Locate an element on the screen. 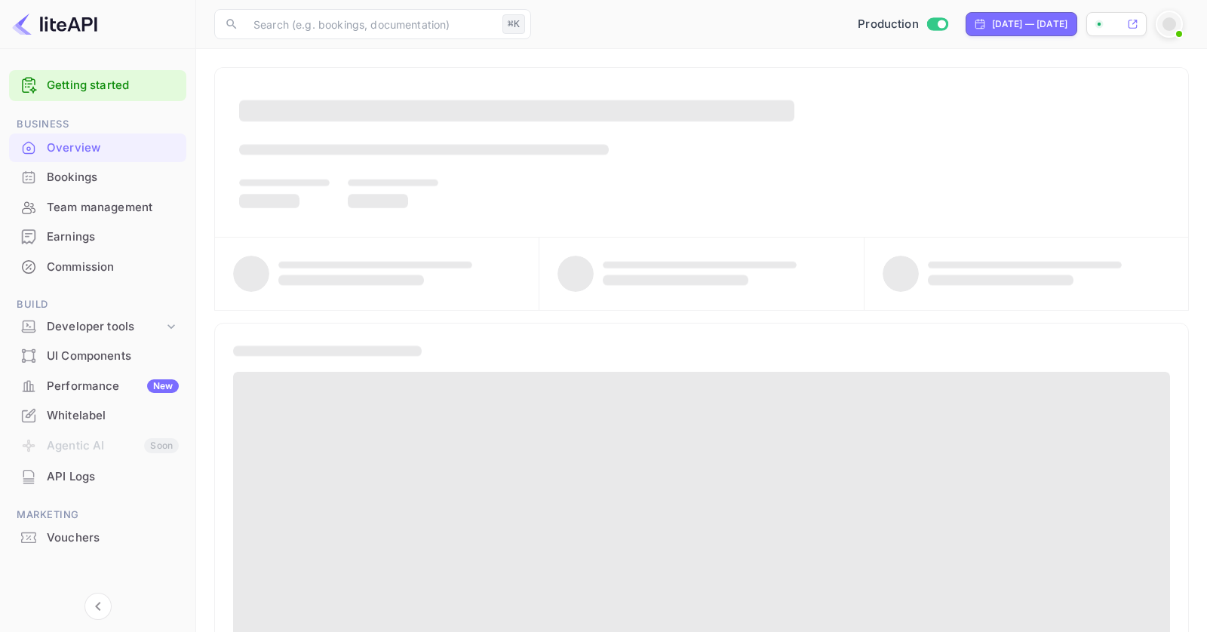  div: Getting started is located at coordinates (97, 85).